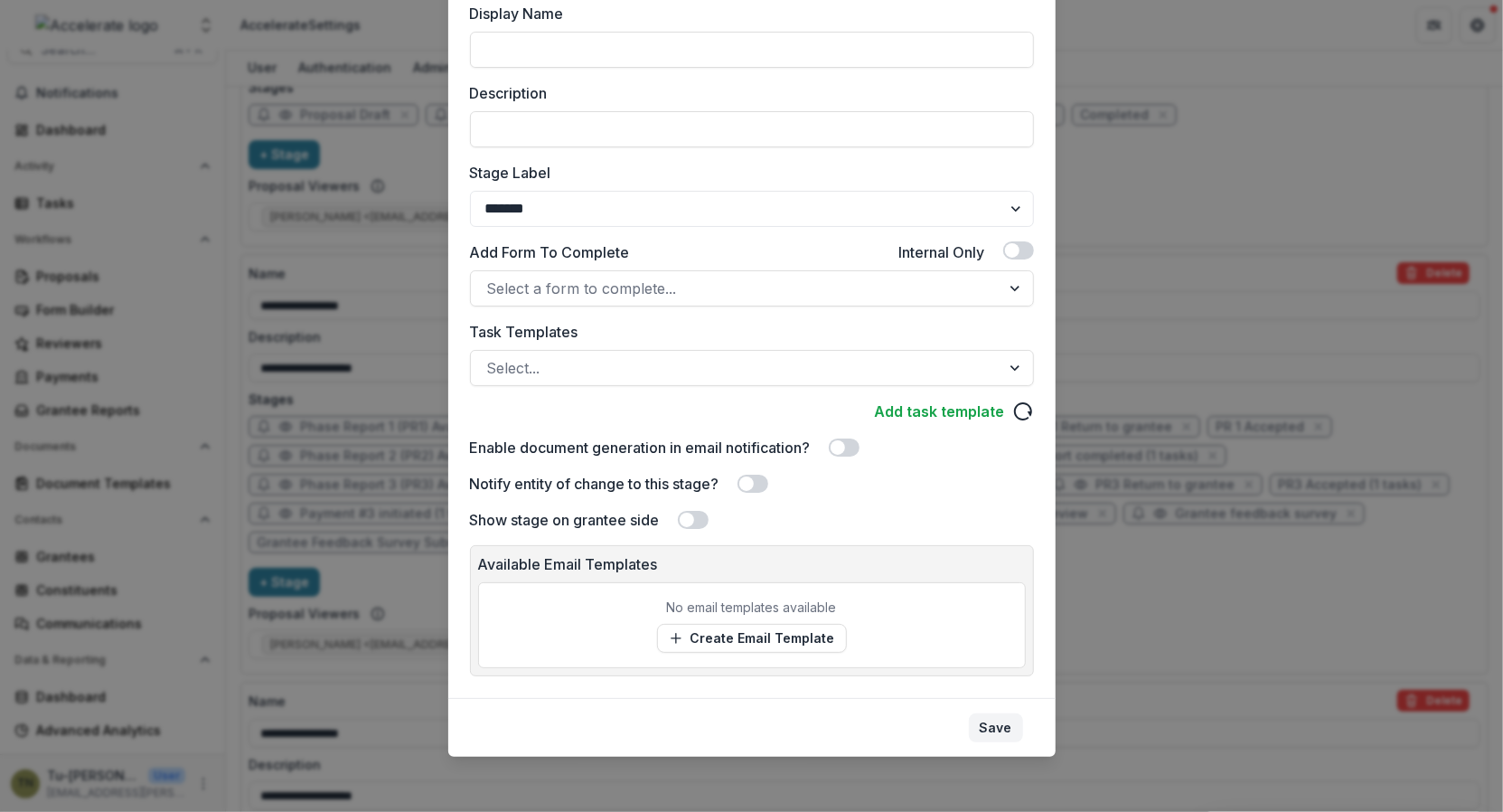 The width and height of the screenshot is (1503, 812). I want to click on label: Show stage on grantee side, so click(565, 520).